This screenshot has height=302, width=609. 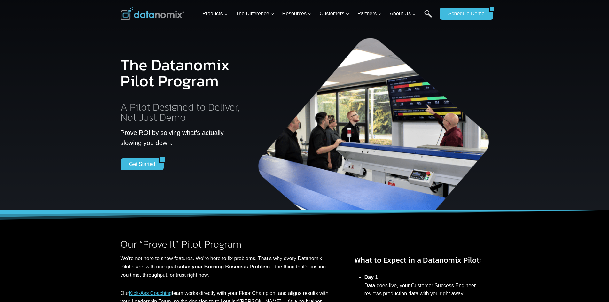 What do you see at coordinates (140, 164) in the screenshot?
I see `a: Get Started` at bounding box center [140, 164].